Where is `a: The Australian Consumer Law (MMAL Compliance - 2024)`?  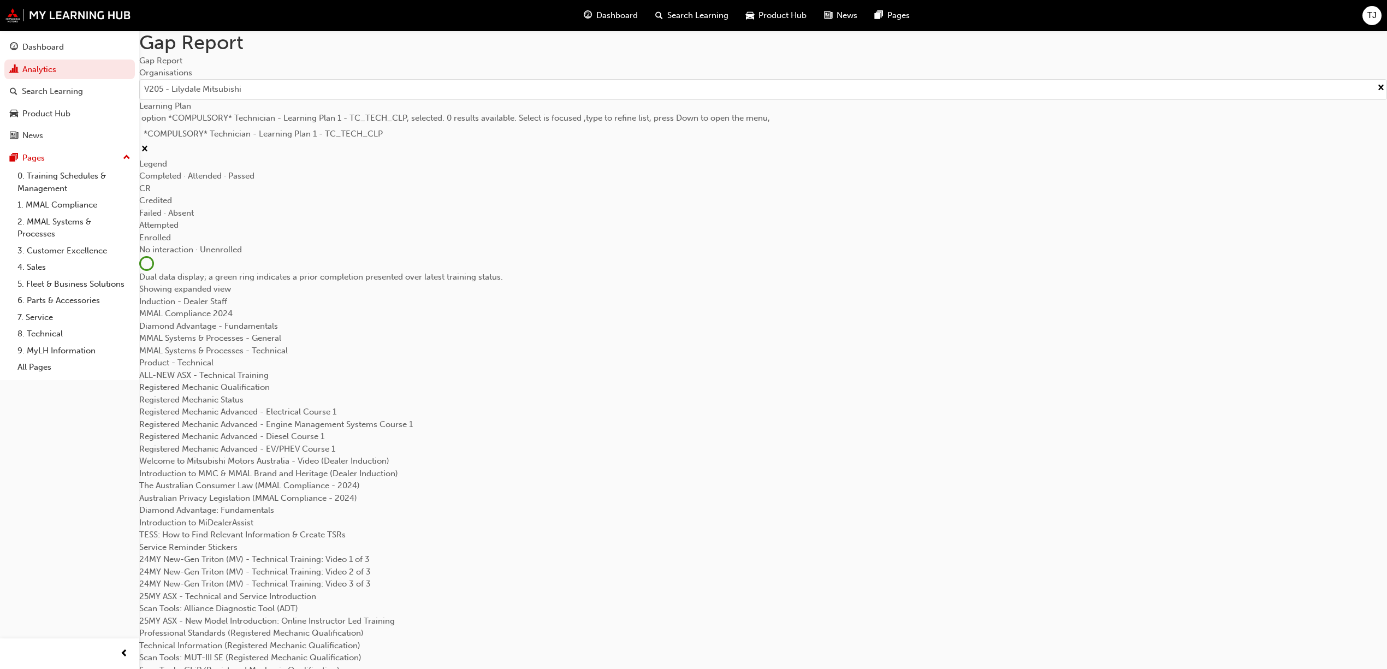
a: The Australian Consumer Law (MMAL Compliance - 2024) is located at coordinates (249, 485).